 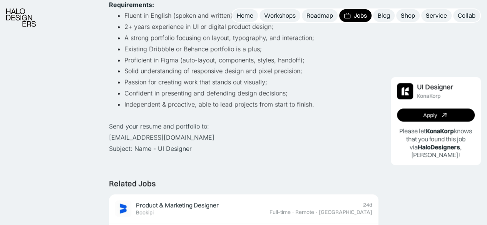 What do you see at coordinates (355, 15) in the screenshot?
I see `a: Jobs` at bounding box center [355, 15].